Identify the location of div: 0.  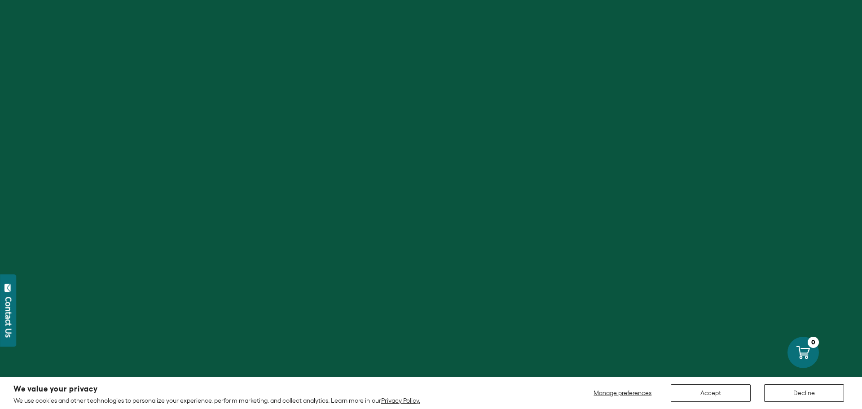
(813, 342).